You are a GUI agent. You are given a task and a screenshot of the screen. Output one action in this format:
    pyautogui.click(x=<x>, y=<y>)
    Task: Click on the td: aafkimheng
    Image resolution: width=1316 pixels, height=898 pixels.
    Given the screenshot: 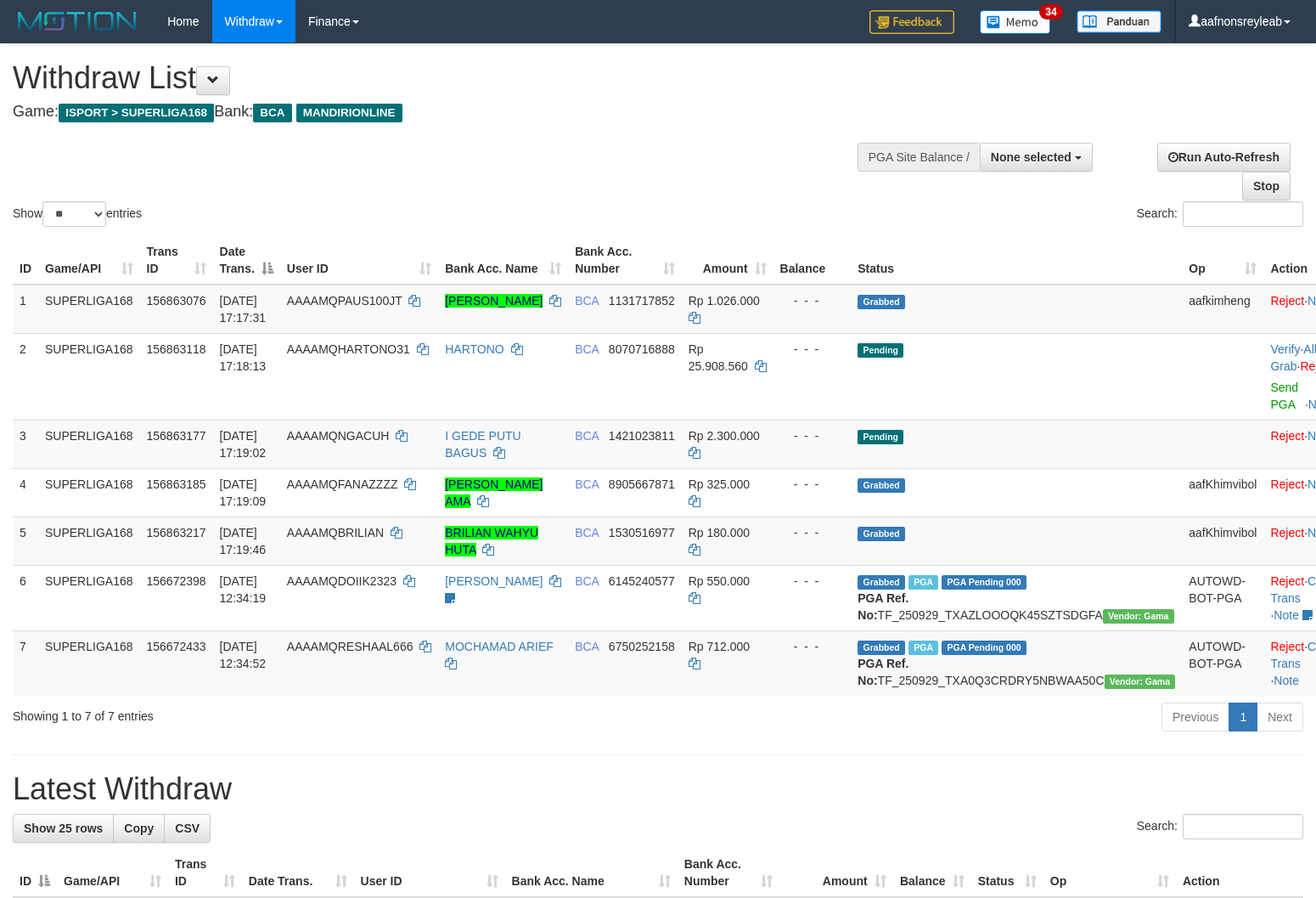 What is the action you would take?
    pyautogui.click(x=1223, y=309)
    